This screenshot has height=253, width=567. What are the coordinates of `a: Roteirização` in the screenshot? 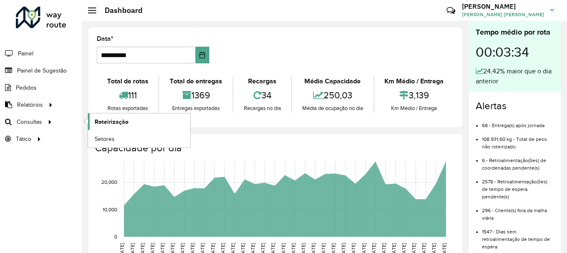 It's located at (139, 122).